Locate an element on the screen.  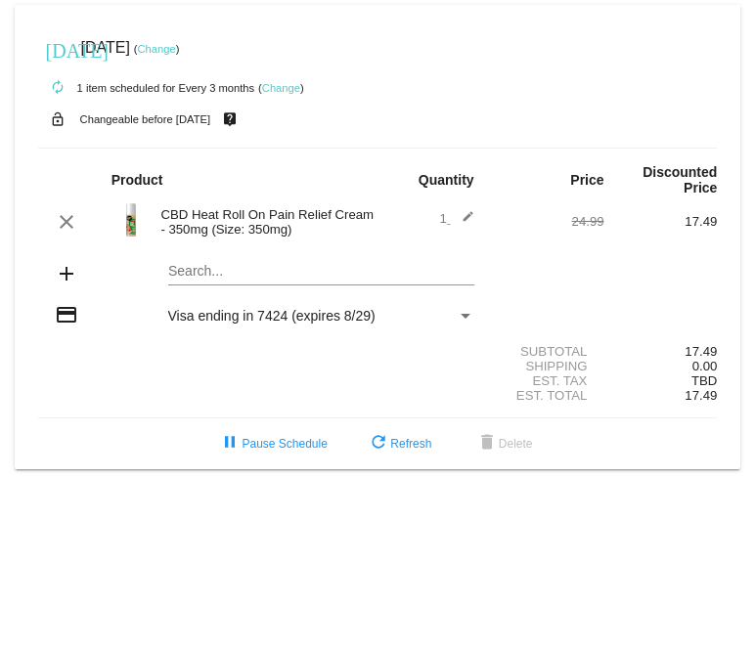
span: 0.00 is located at coordinates (705, 366).